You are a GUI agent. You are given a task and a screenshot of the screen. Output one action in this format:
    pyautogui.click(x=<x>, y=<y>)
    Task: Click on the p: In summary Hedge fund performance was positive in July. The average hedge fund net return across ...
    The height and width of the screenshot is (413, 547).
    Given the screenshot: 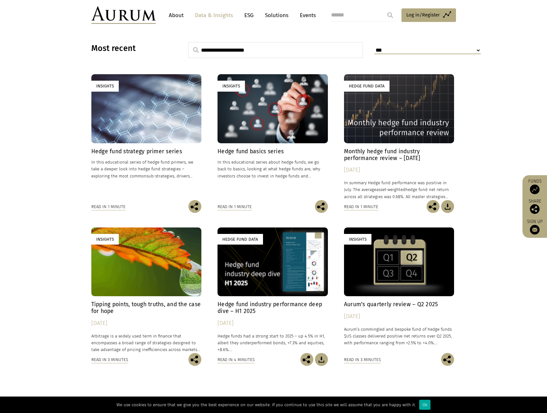 What is the action you would take?
    pyautogui.click(x=399, y=189)
    